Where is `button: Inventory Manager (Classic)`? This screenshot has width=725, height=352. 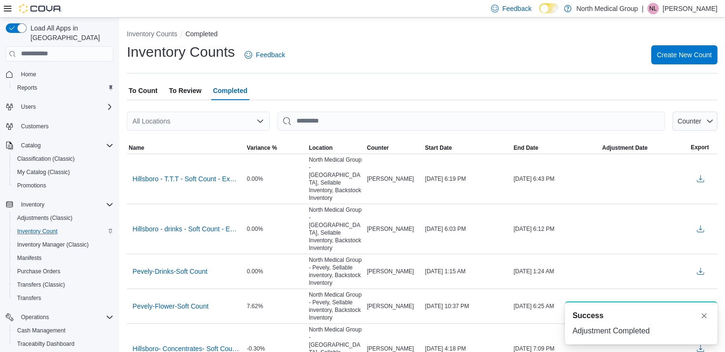
button: Inventory Manager (Classic) is located at coordinates (63, 245).